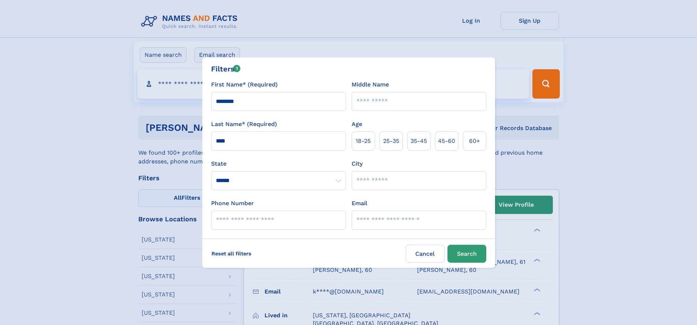  Describe the element at coordinates (363, 141) in the screenshot. I see `span: 18‑25` at that location.